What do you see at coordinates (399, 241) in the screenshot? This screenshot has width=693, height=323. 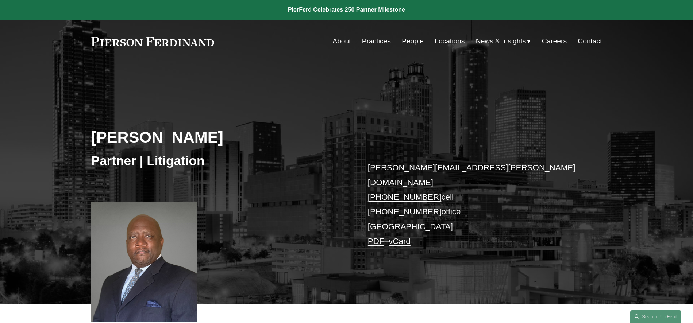 I see `a: vCard` at bounding box center [399, 241].